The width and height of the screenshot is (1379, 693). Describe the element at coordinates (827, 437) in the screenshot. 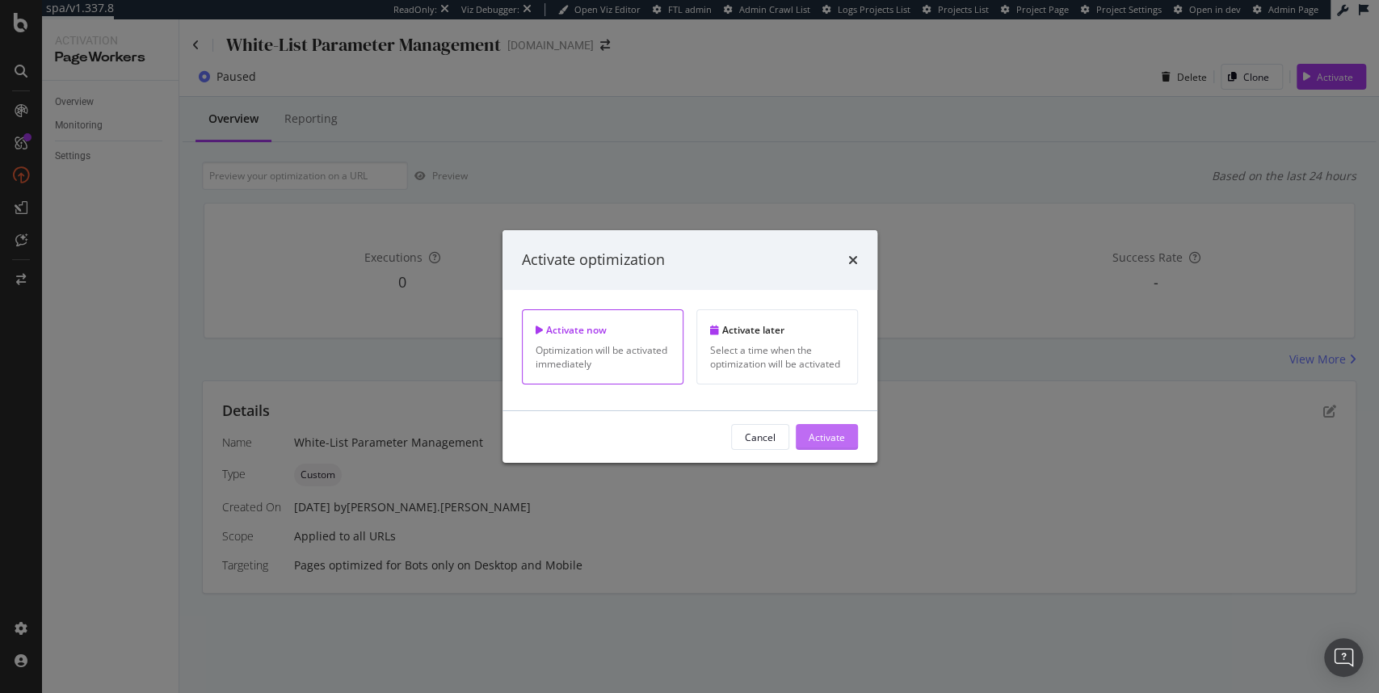

I see `button: Activate` at that location.